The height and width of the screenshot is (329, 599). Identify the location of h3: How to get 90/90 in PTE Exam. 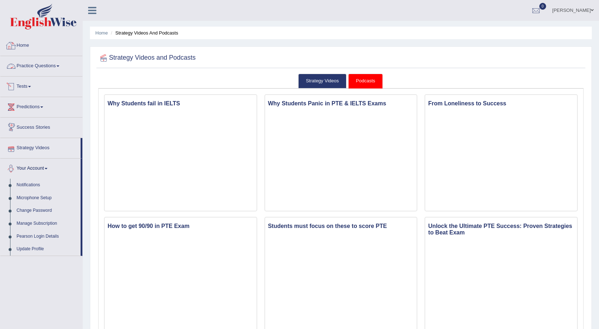
(181, 226).